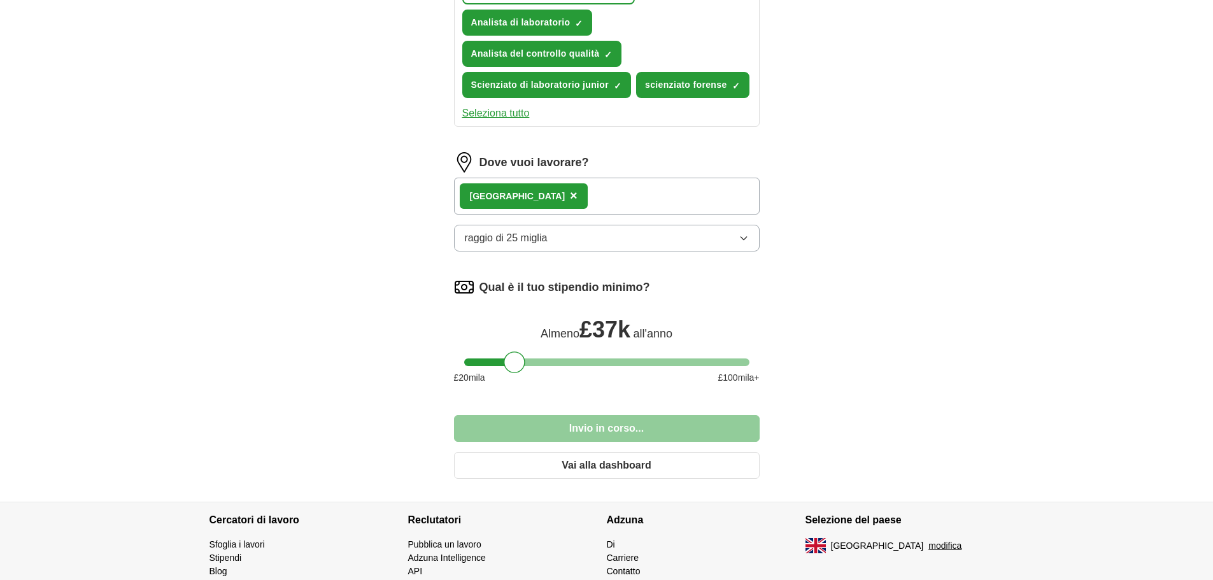 This screenshot has width=1213, height=580. I want to click on font: modifica, so click(945, 546).